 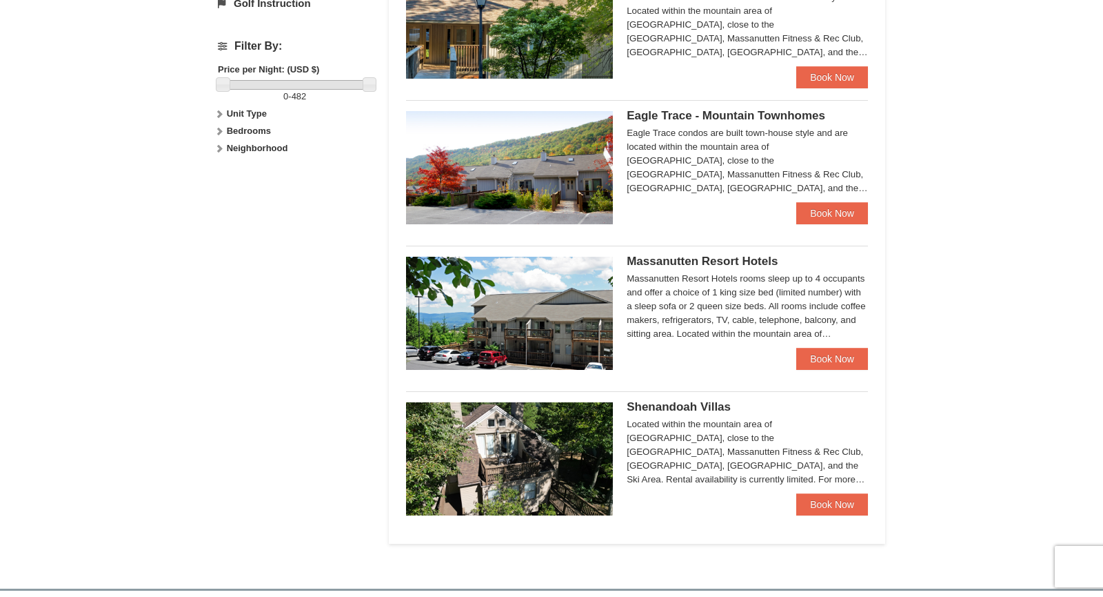 I want to click on strong: Price per Night: (USD $), so click(x=268, y=69).